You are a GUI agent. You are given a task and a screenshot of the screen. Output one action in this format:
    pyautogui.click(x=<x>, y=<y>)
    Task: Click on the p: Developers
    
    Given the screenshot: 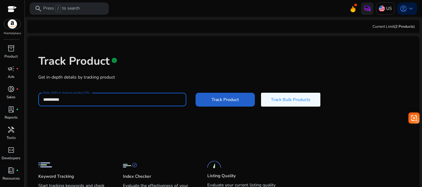 What is the action you would take?
    pyautogui.click(x=11, y=158)
    